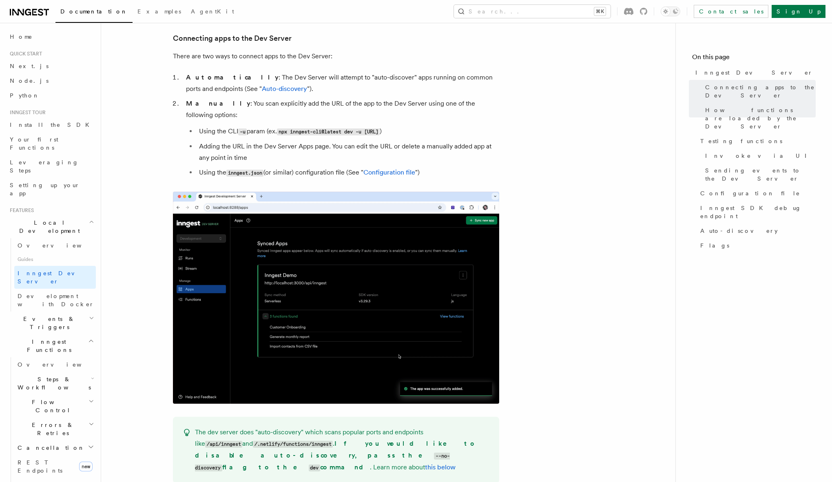  I want to click on li: : You scan explicitly add the URL of the app to the Dev Server using one of the following options:, so click(342, 138).